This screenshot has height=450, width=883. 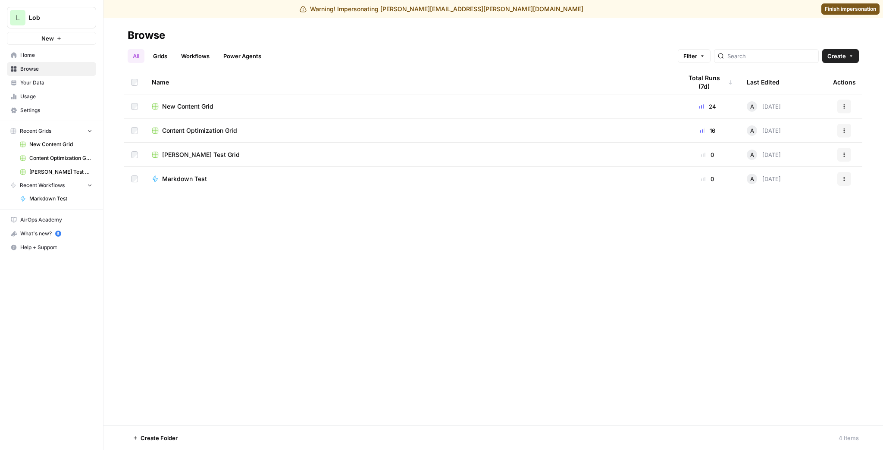 What do you see at coordinates (51, 110) in the screenshot?
I see `a: Settings` at bounding box center [51, 110].